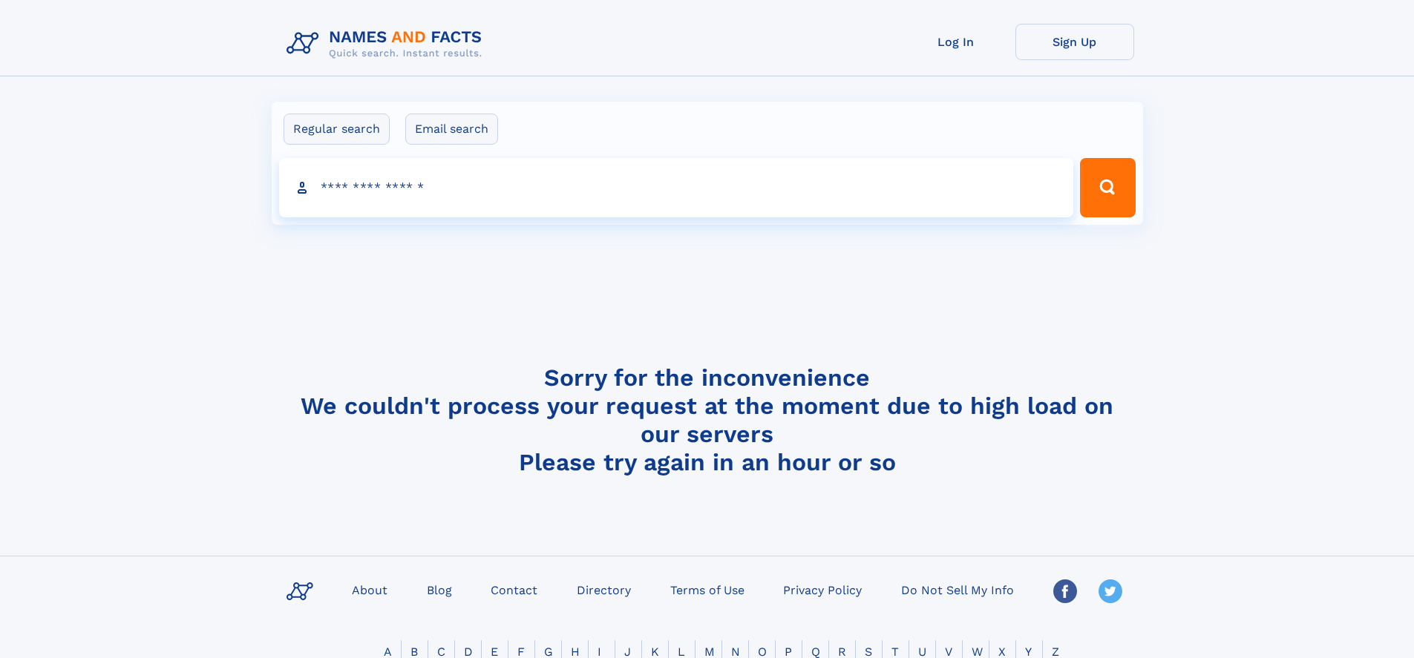 Image resolution: width=1414 pixels, height=658 pixels. Describe the element at coordinates (370, 589) in the screenshot. I see `a: About` at that location.